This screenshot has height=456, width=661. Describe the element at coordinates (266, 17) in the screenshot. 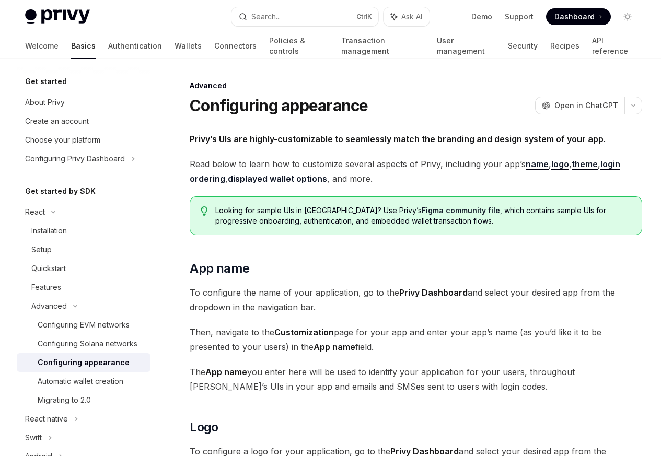

I see `div: Search...` at that location.